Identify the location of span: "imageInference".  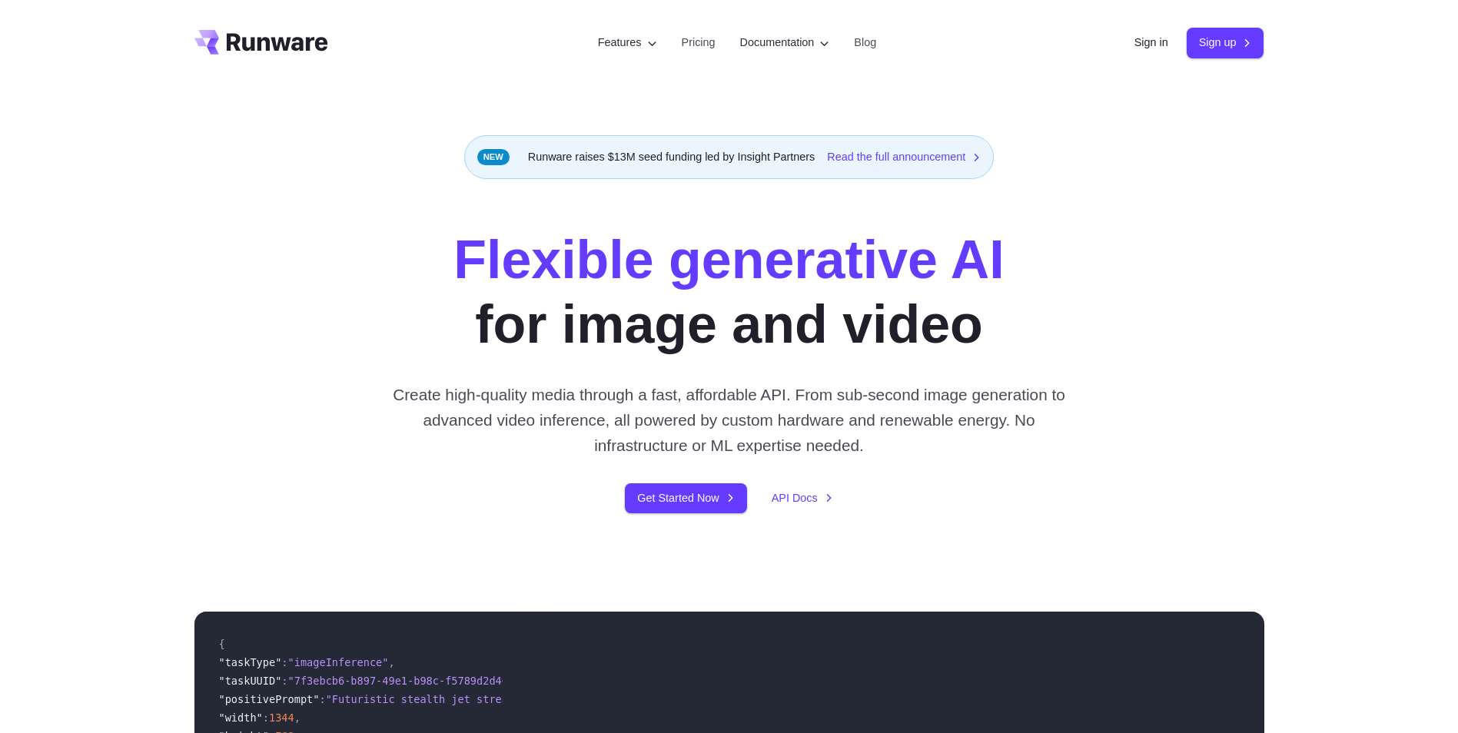
(338, 663).